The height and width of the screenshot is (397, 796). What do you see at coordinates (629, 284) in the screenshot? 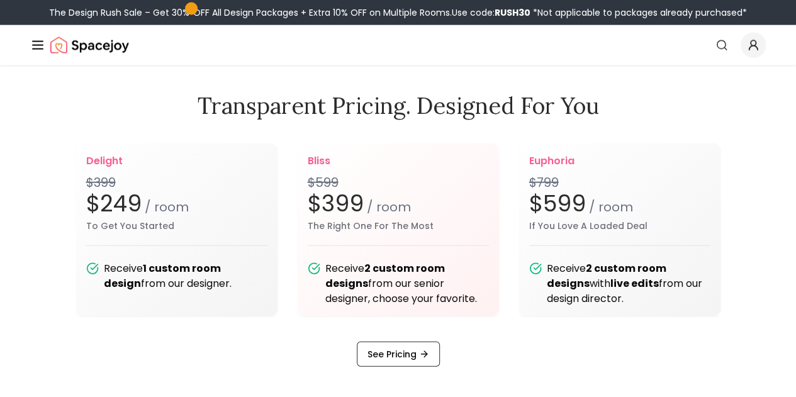
I see `div: Receive with from our design director.` at bounding box center [629, 284].